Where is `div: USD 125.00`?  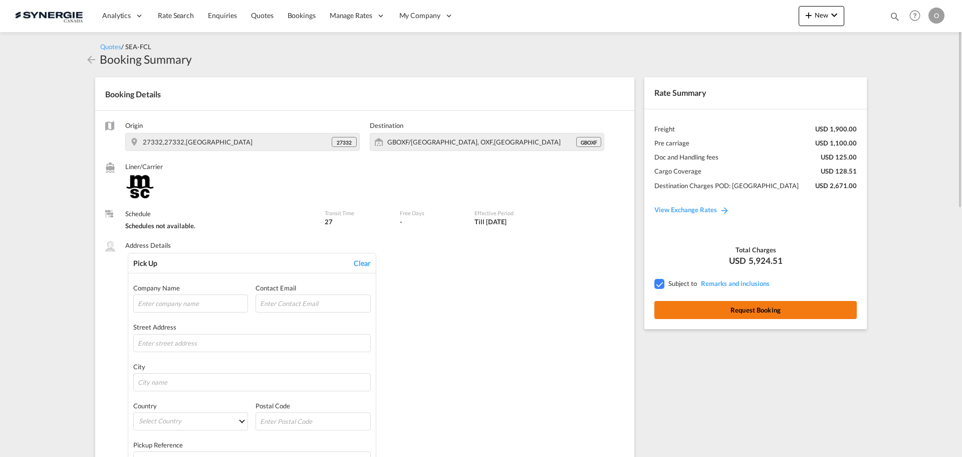 div: USD 125.00 is located at coordinates (839, 157).